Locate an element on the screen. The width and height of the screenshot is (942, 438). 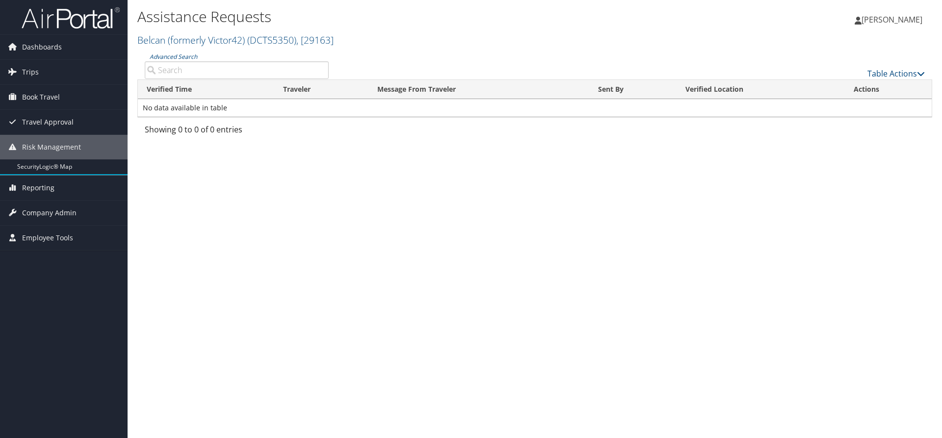
a: Advanced Search is located at coordinates (173, 56).